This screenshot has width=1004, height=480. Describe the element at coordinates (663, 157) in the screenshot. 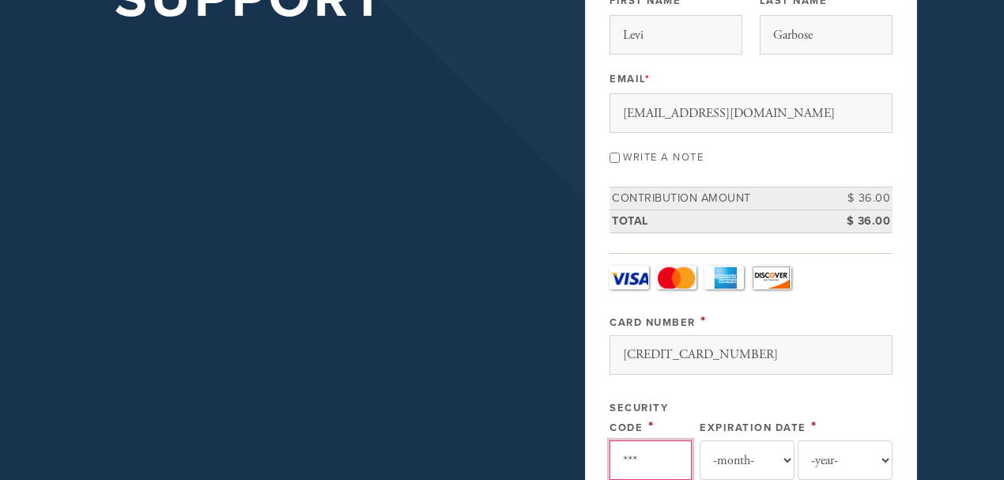

I see `label: Write a note` at that location.